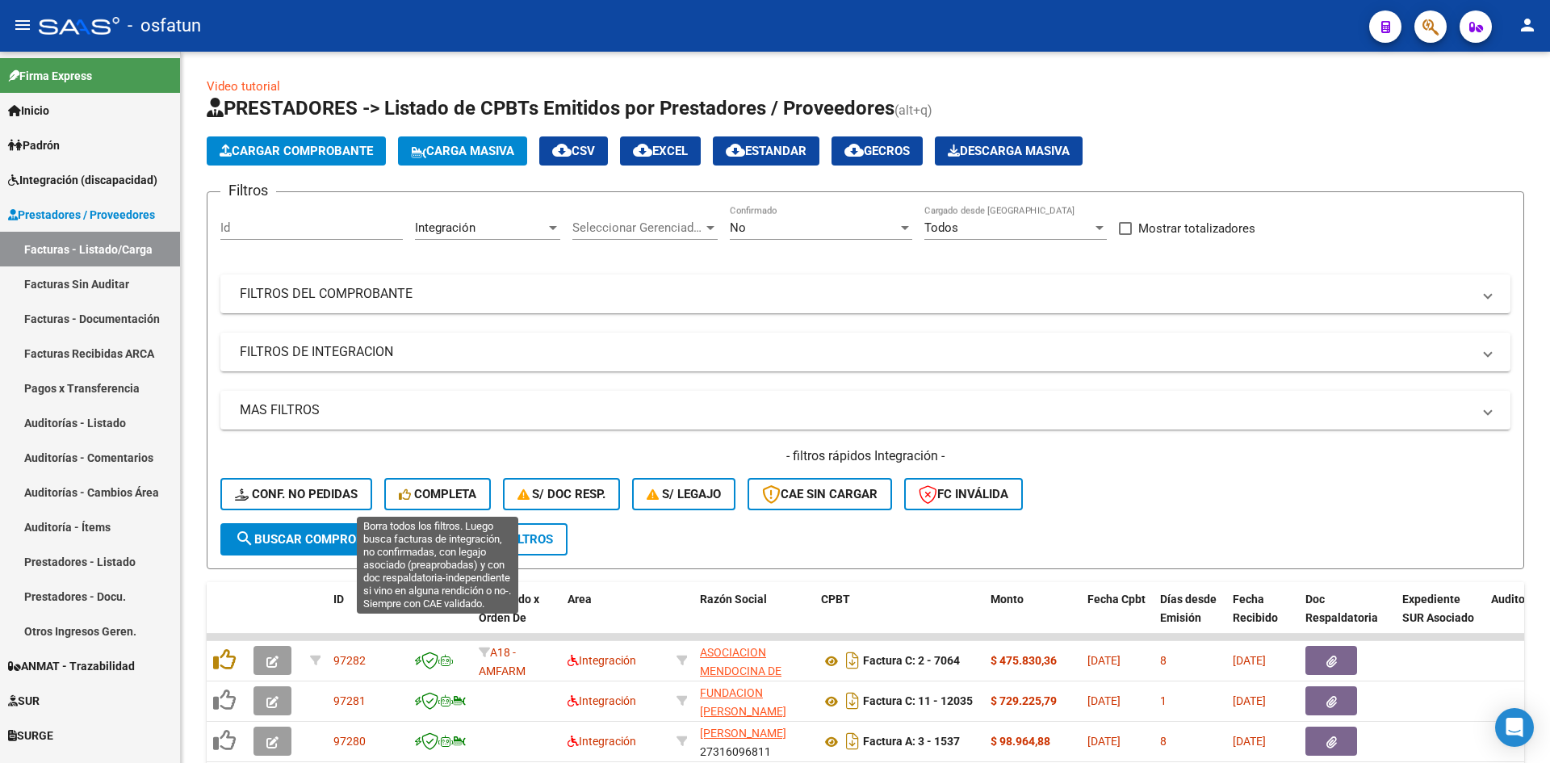 Image resolution: width=1550 pixels, height=763 pixels. Describe the element at coordinates (754, 660) in the screenshot. I see `div: 30651635248` at that location.